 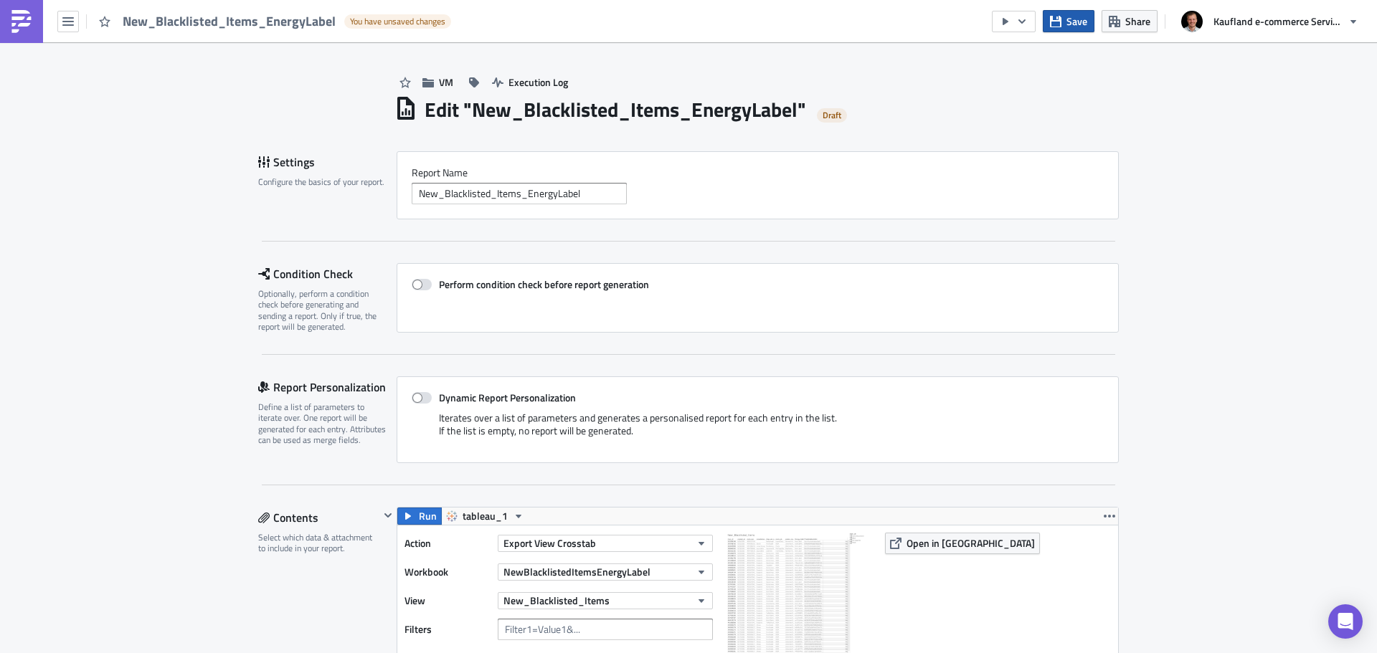 What do you see at coordinates (148, 43) in the screenshot?
I see `strong: newly created items` at bounding box center [148, 43].